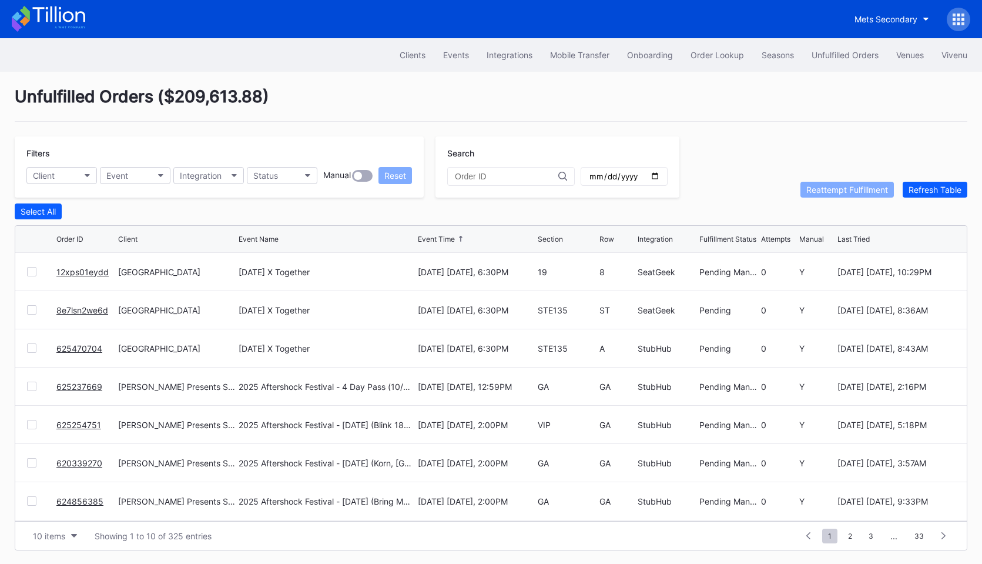 The image size is (982, 564). Describe the element at coordinates (727, 239) in the screenshot. I see `div: Fulfillment Status` at that location.